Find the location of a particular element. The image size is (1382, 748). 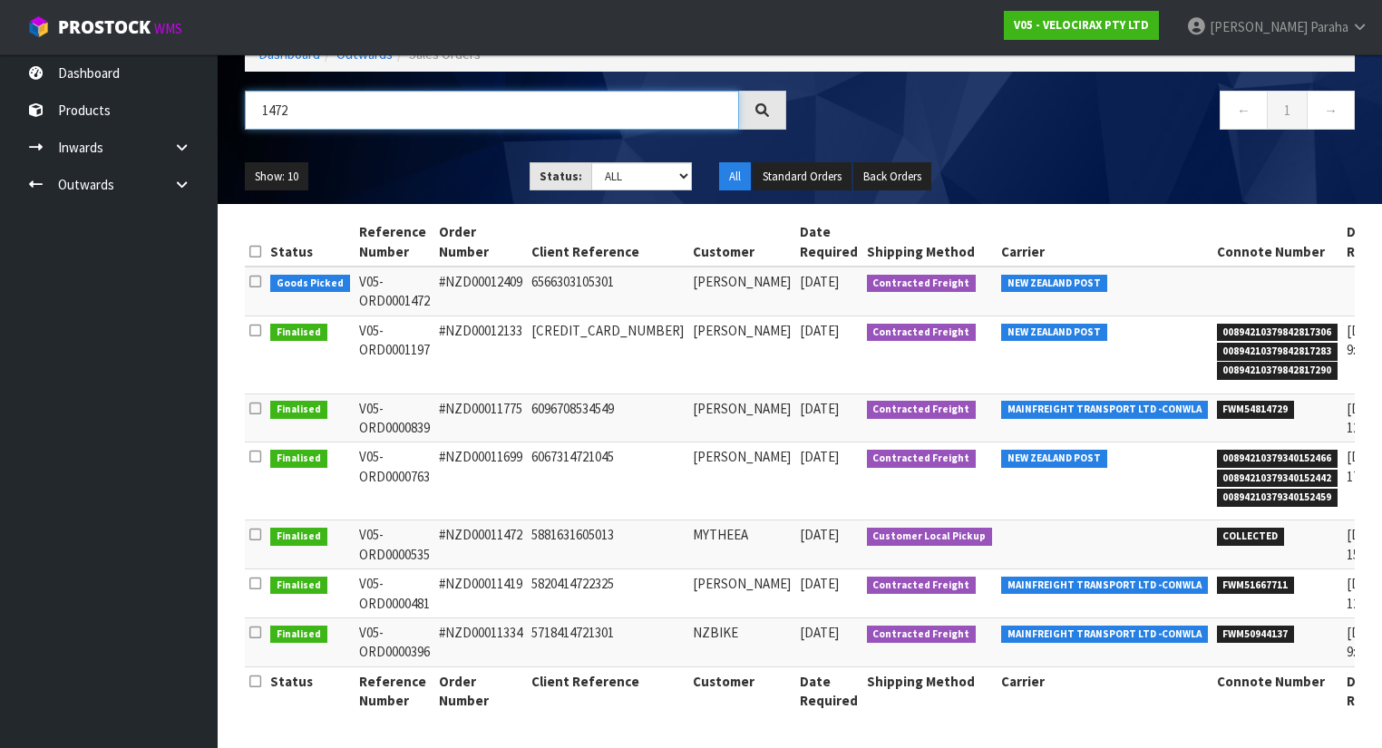

input: Search sales orders is located at coordinates (492, 110).